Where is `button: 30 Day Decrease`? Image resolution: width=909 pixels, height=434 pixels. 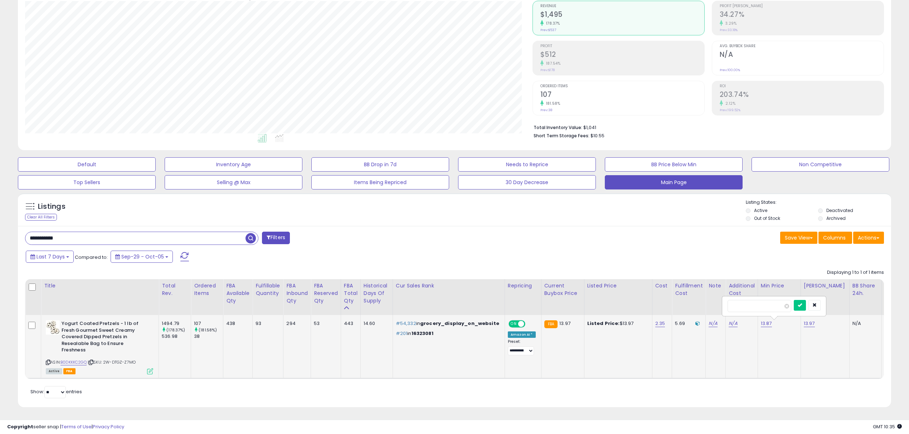 button: 30 Day Decrease is located at coordinates (527, 182).